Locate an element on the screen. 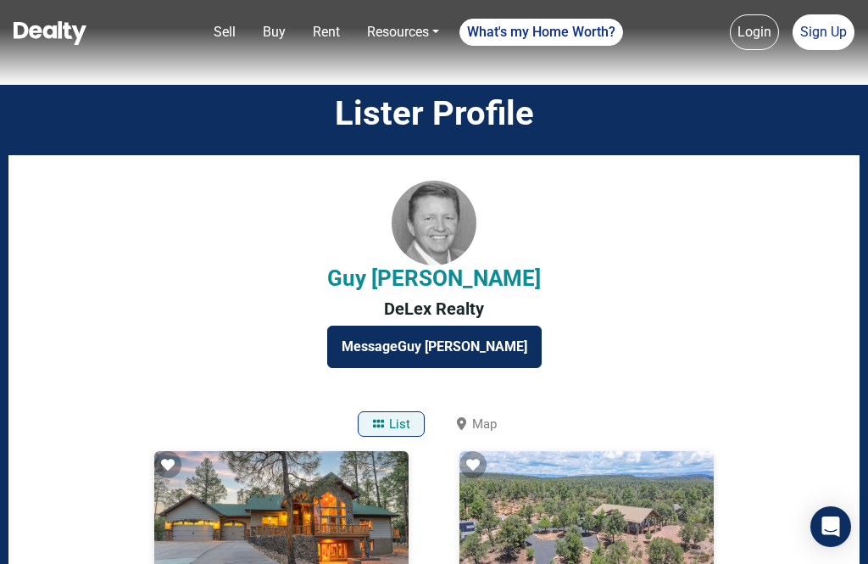 This screenshot has height=564, width=868. a: Map is located at coordinates (475, 424).